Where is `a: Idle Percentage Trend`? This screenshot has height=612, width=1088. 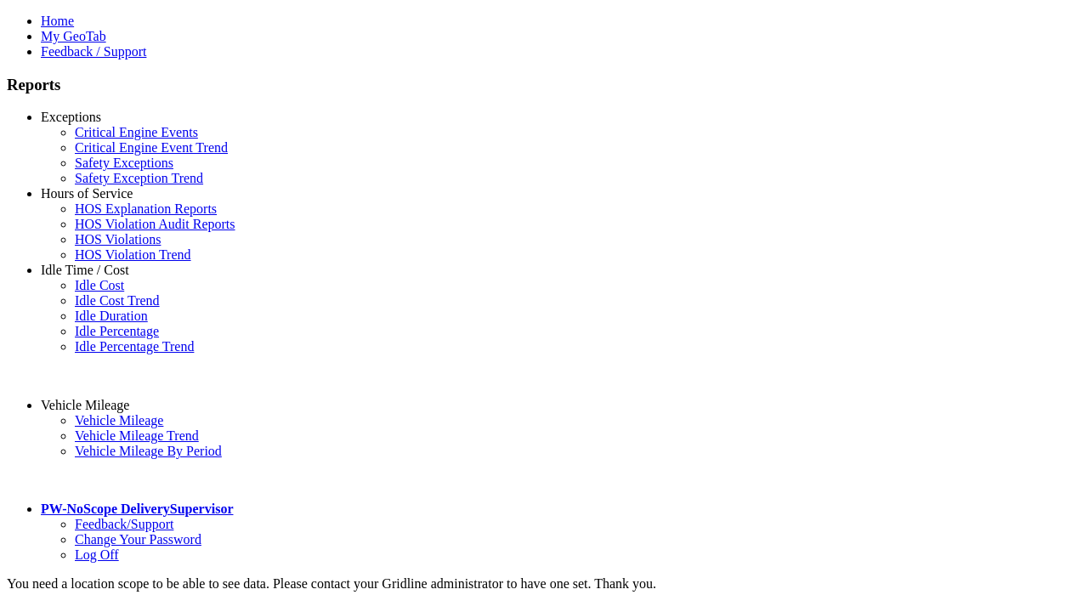
a: Idle Percentage Trend is located at coordinates (134, 346).